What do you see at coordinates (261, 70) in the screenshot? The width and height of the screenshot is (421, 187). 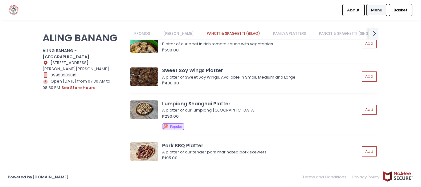 I see `div: Sweet Soy Wings Platter` at bounding box center [261, 70].